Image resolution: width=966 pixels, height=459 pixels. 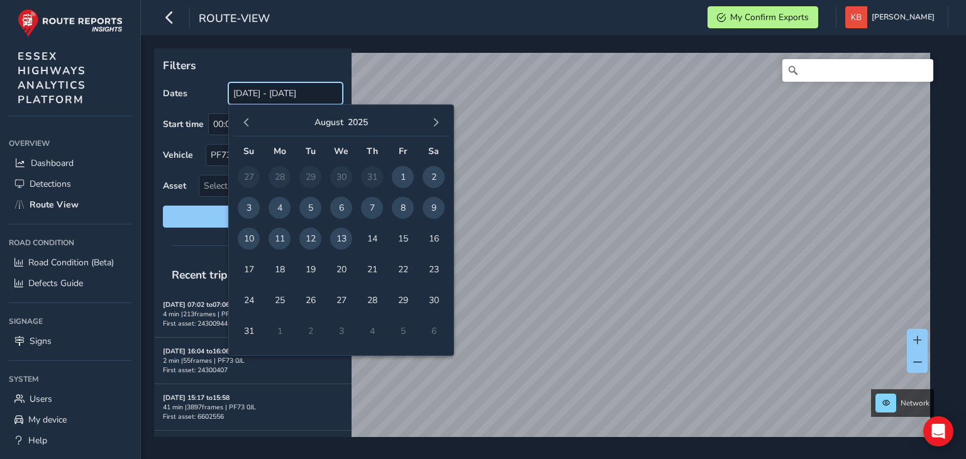 I want to click on input: Search, so click(x=858, y=70).